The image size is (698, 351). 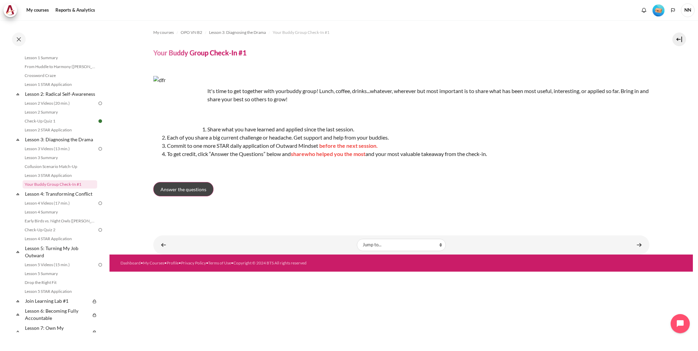 I want to click on a: Lesson 2: Radical Self-Awareness, so click(x=61, y=94).